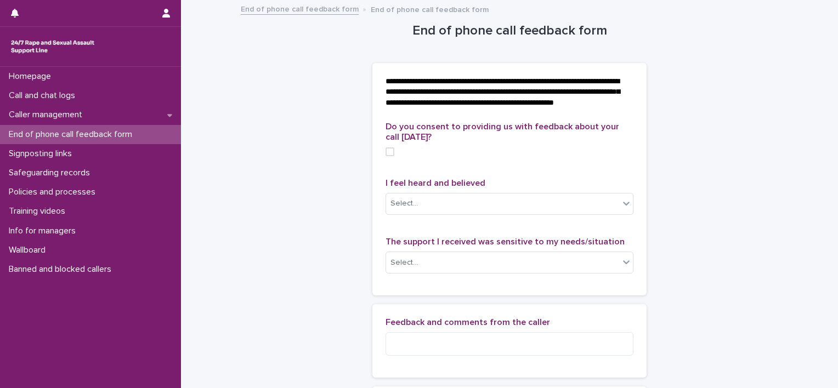 This screenshot has height=388, width=838. Describe the element at coordinates (54, 192) in the screenshot. I see `p: Policies and processes` at that location.